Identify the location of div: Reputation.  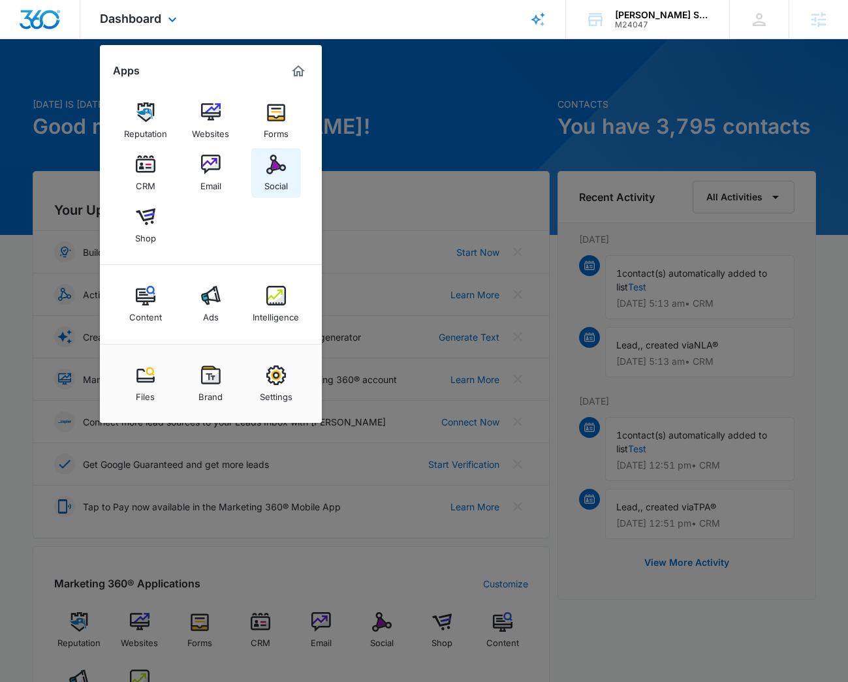
(146, 130).